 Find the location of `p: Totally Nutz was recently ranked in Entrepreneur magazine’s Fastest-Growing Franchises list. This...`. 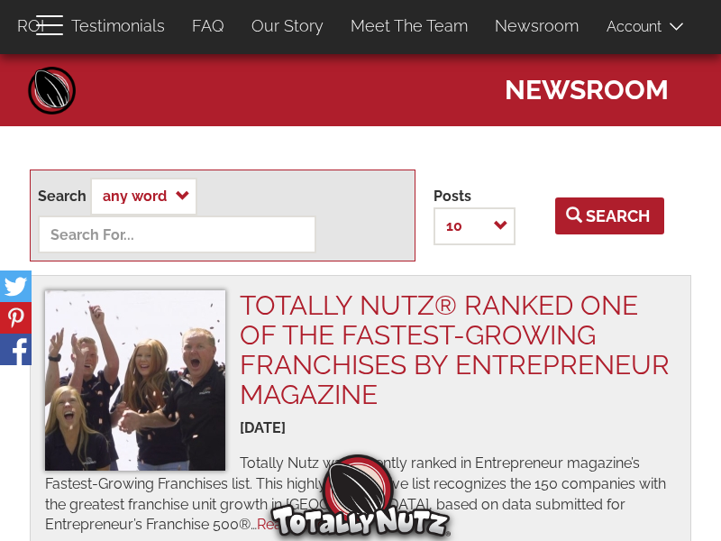

p: Totally Nutz was recently ranked in Entrepreneur magazine’s Fastest-Growing Franchises list. This... is located at coordinates (361, 494).